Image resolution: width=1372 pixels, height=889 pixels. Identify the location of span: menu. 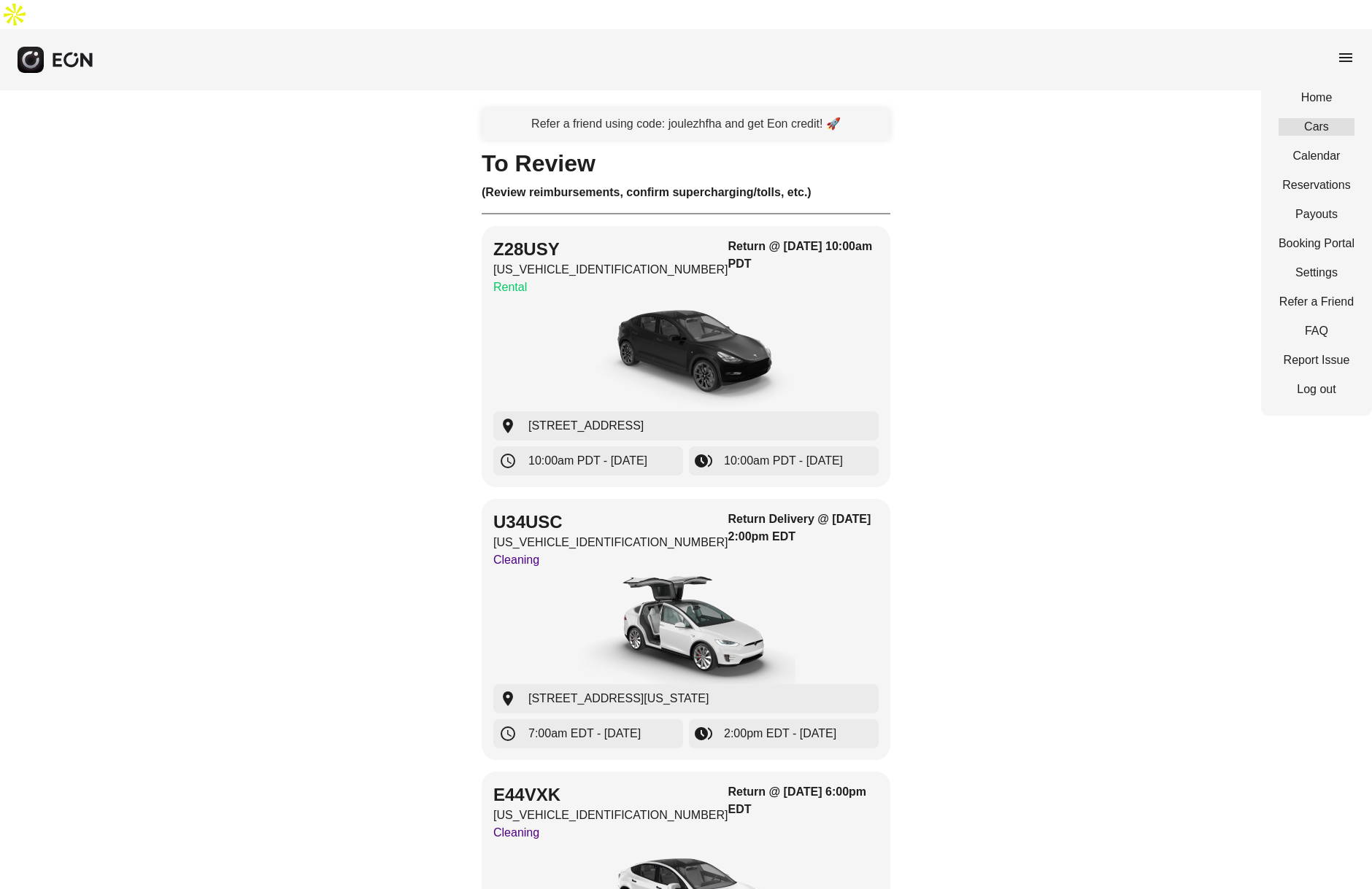
(1345, 58).